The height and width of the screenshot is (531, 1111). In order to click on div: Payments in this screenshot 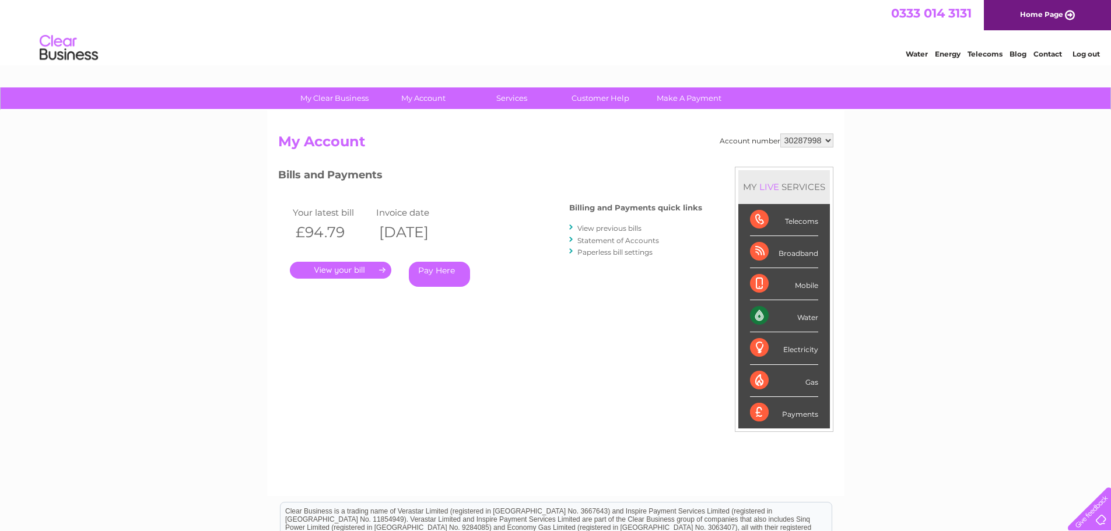, I will do `click(784, 413)`.